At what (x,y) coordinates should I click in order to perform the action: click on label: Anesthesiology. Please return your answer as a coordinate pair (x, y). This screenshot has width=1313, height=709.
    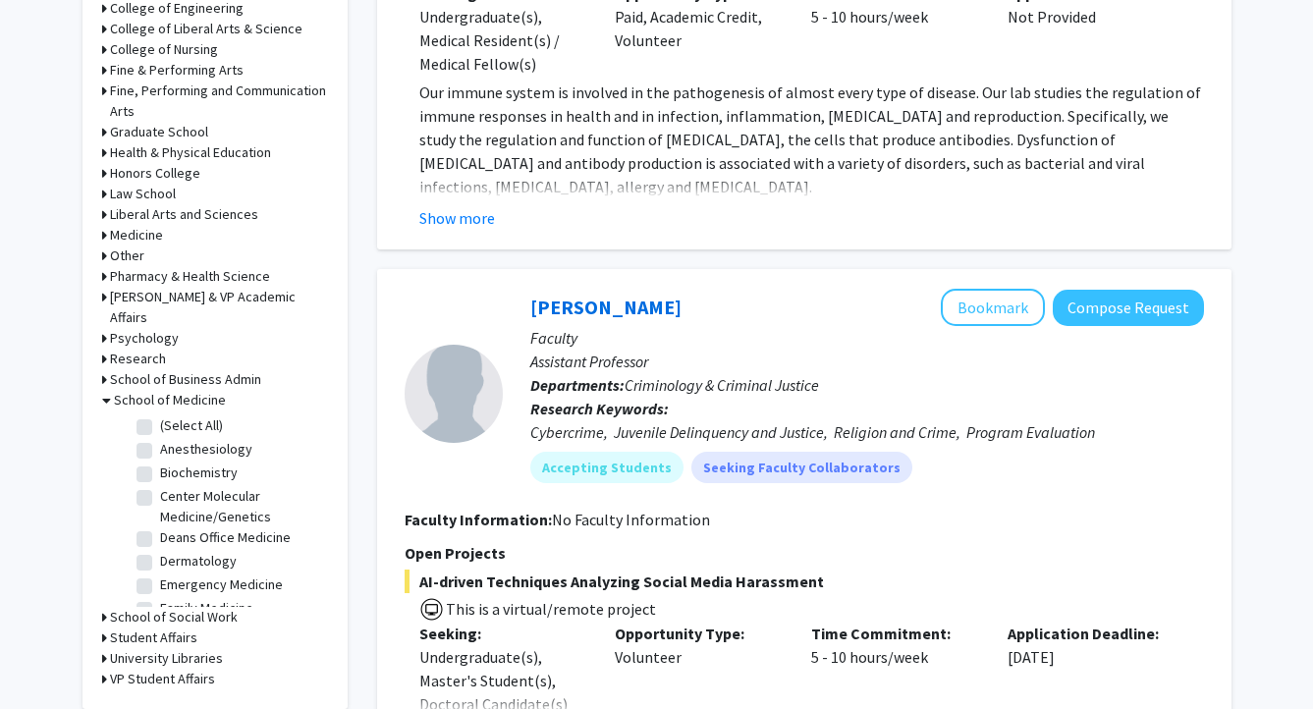
    Looking at the image, I should click on (206, 449).